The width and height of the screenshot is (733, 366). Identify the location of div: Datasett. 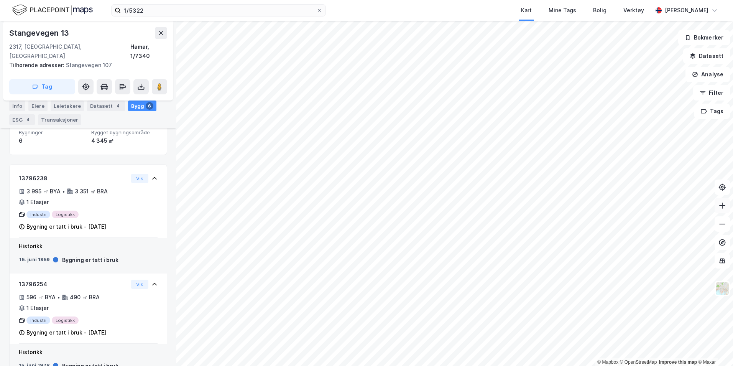
(106, 106).